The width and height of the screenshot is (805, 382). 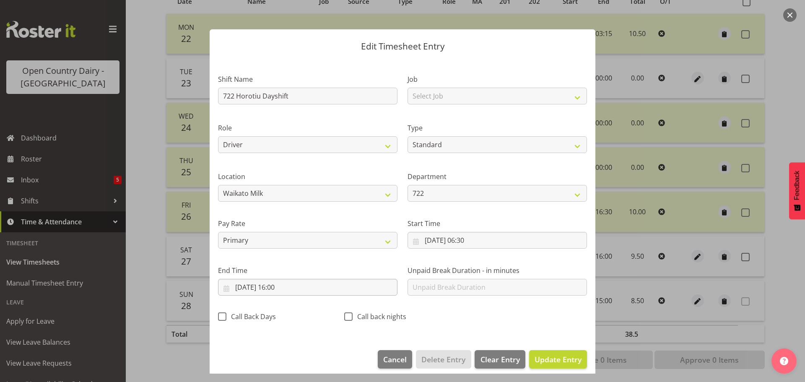 What do you see at coordinates (497, 223) in the screenshot?
I see `label: Start Time` at bounding box center [497, 223].